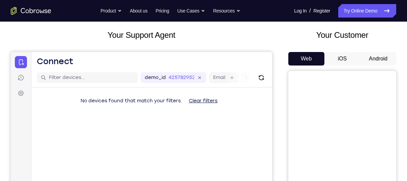  I want to click on a: Log In, so click(300, 11).